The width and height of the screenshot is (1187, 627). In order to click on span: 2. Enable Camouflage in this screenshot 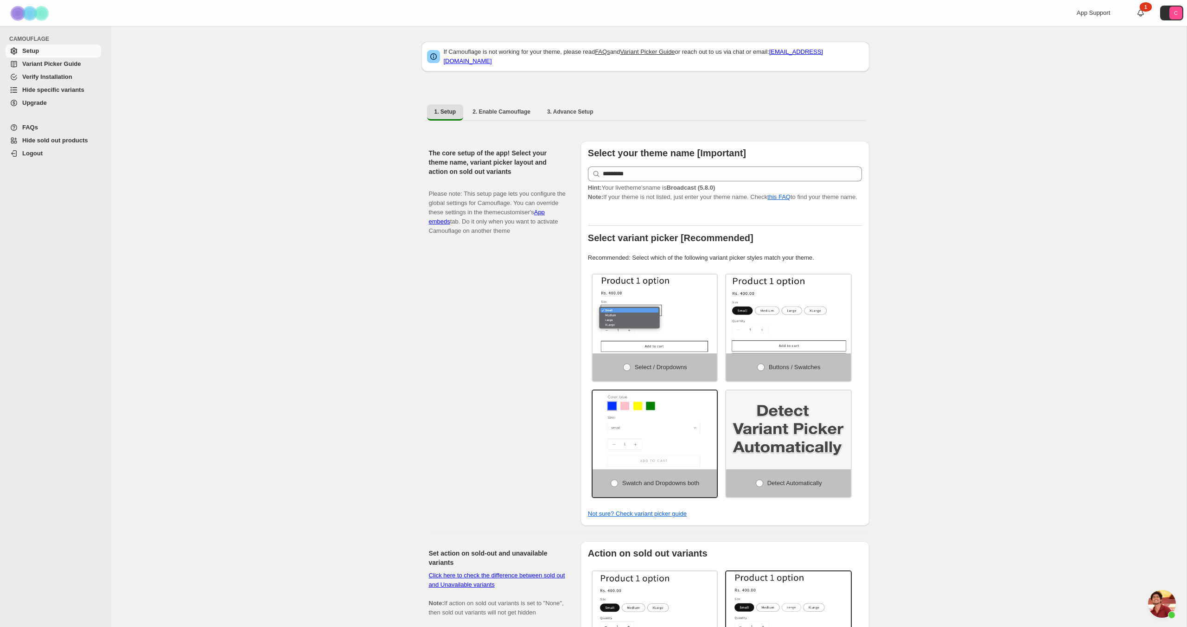, I will do `click(501, 112)`.